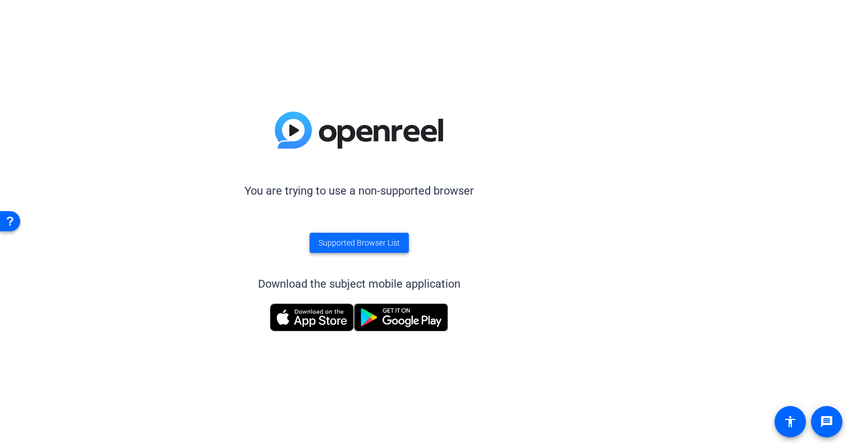 The height and width of the screenshot is (443, 848). What do you see at coordinates (790, 422) in the screenshot?
I see `mat-icon: accessibility` at bounding box center [790, 422].